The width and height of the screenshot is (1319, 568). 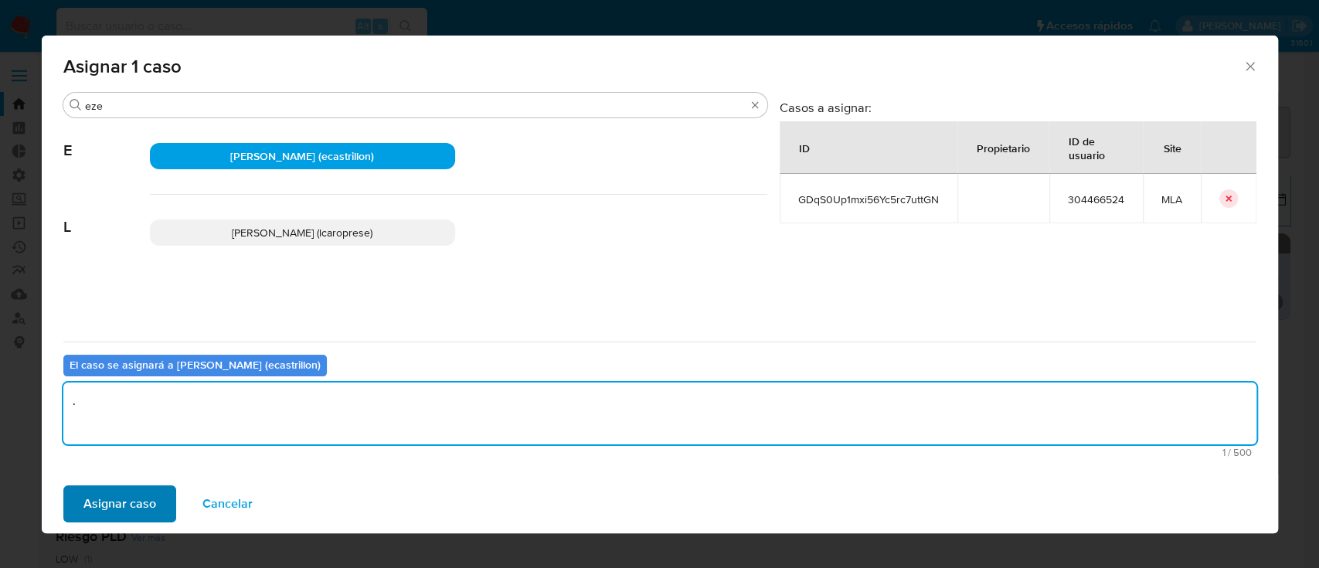 I want to click on button: Asignar caso, so click(x=120, y=504).